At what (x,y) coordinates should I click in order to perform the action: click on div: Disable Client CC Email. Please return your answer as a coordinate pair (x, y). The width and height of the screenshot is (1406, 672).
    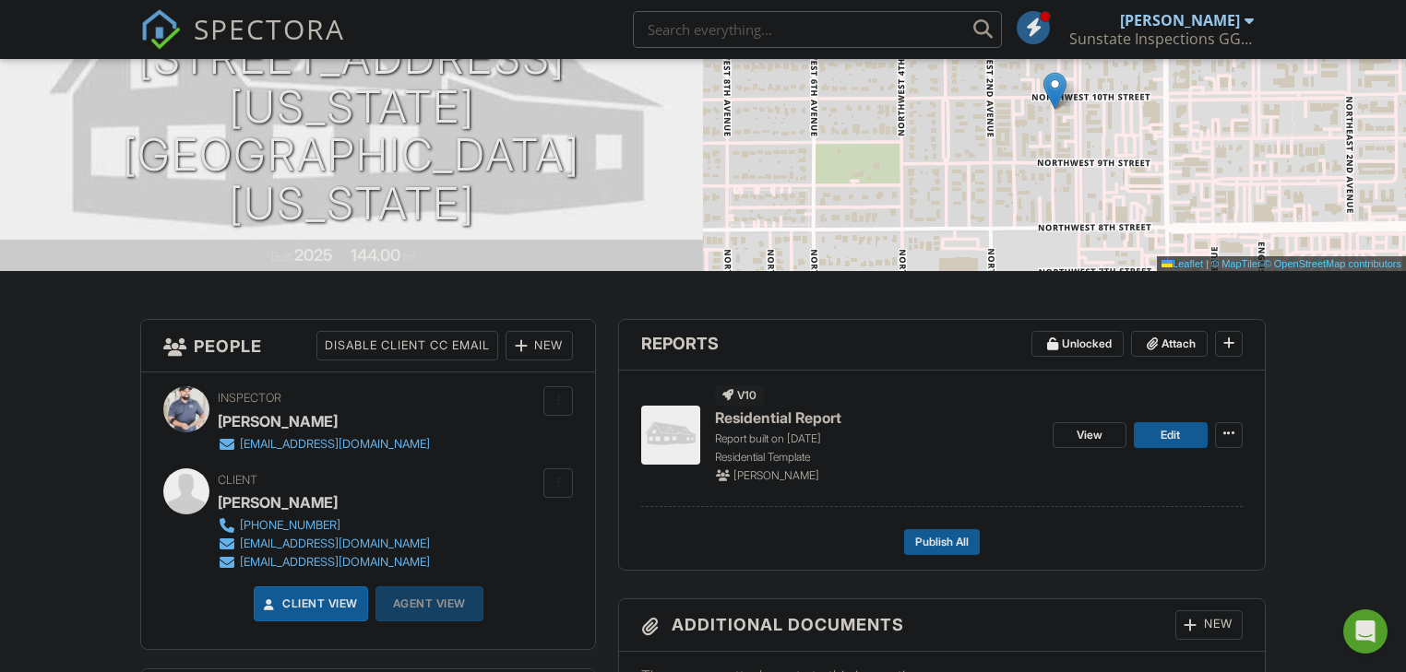
    Looking at the image, I should click on (407, 346).